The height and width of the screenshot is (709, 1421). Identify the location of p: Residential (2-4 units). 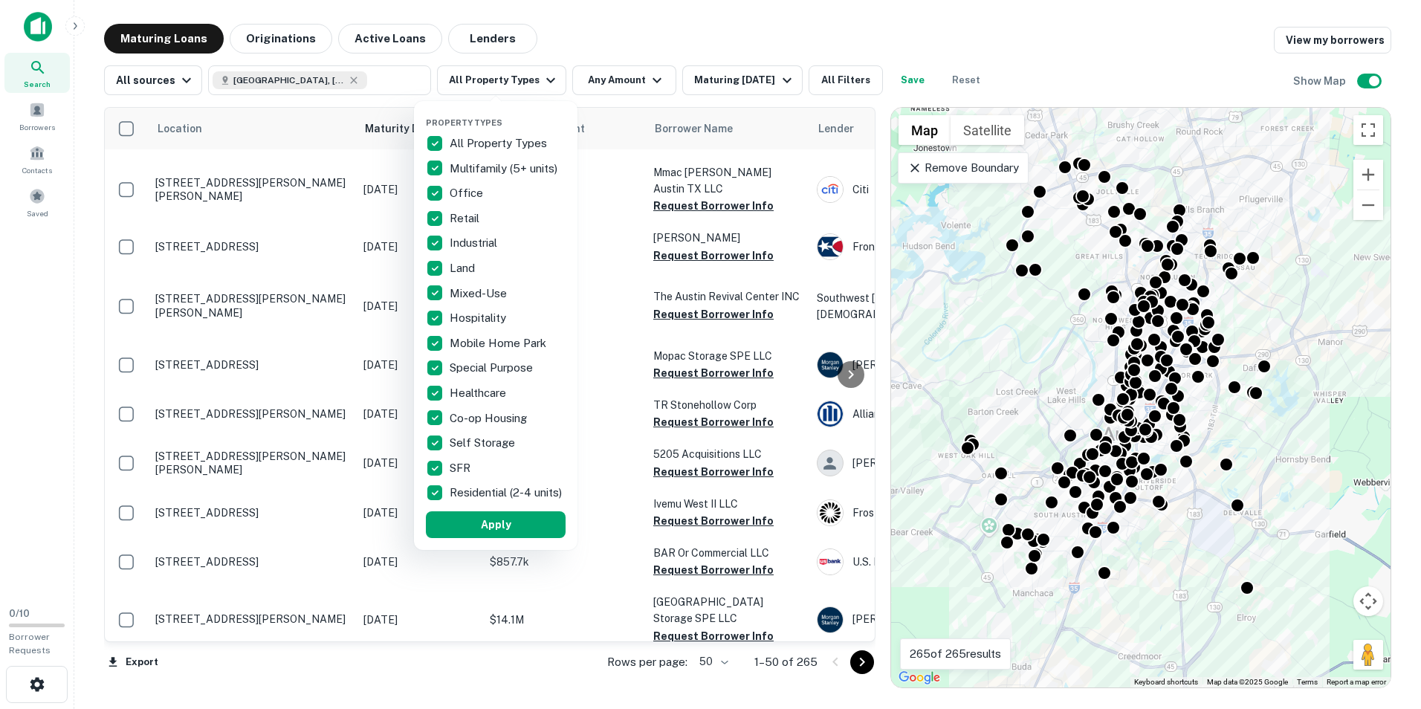
(507, 493).